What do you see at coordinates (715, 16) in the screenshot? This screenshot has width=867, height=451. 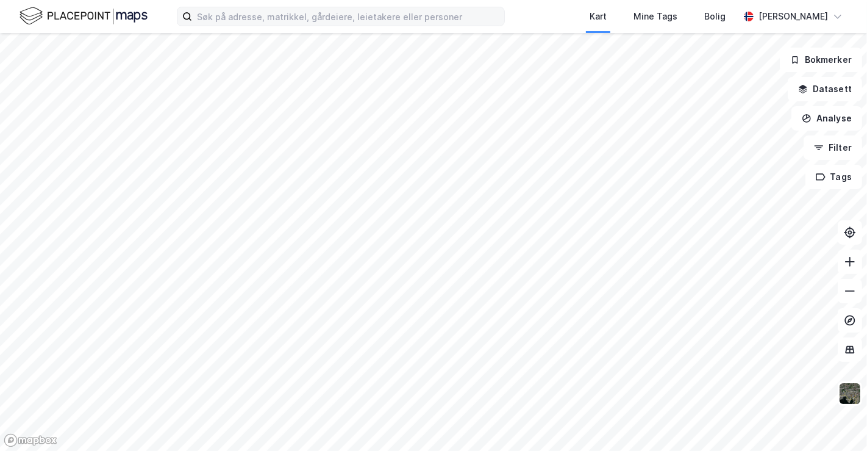 I see `div: Bolig` at bounding box center [715, 16].